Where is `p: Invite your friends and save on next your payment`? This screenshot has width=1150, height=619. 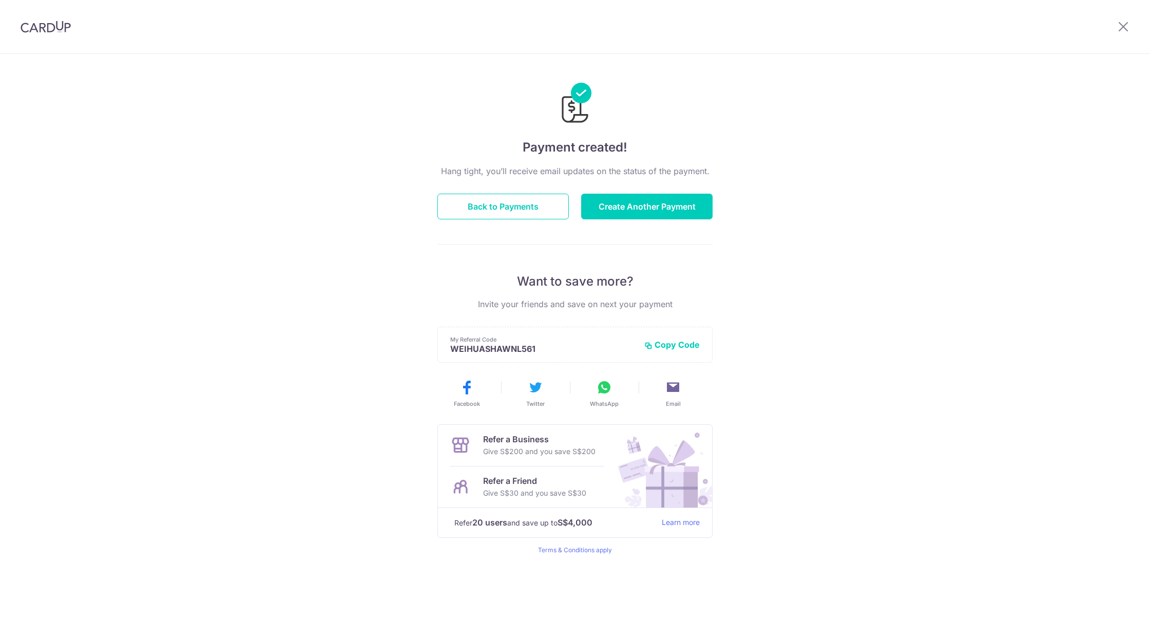
p: Invite your friends and save on next your payment is located at coordinates (575, 304).